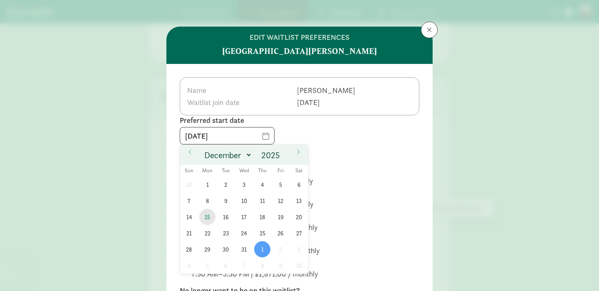 The height and width of the screenshot is (291, 599). I want to click on span: December 19, 2025, so click(280, 217).